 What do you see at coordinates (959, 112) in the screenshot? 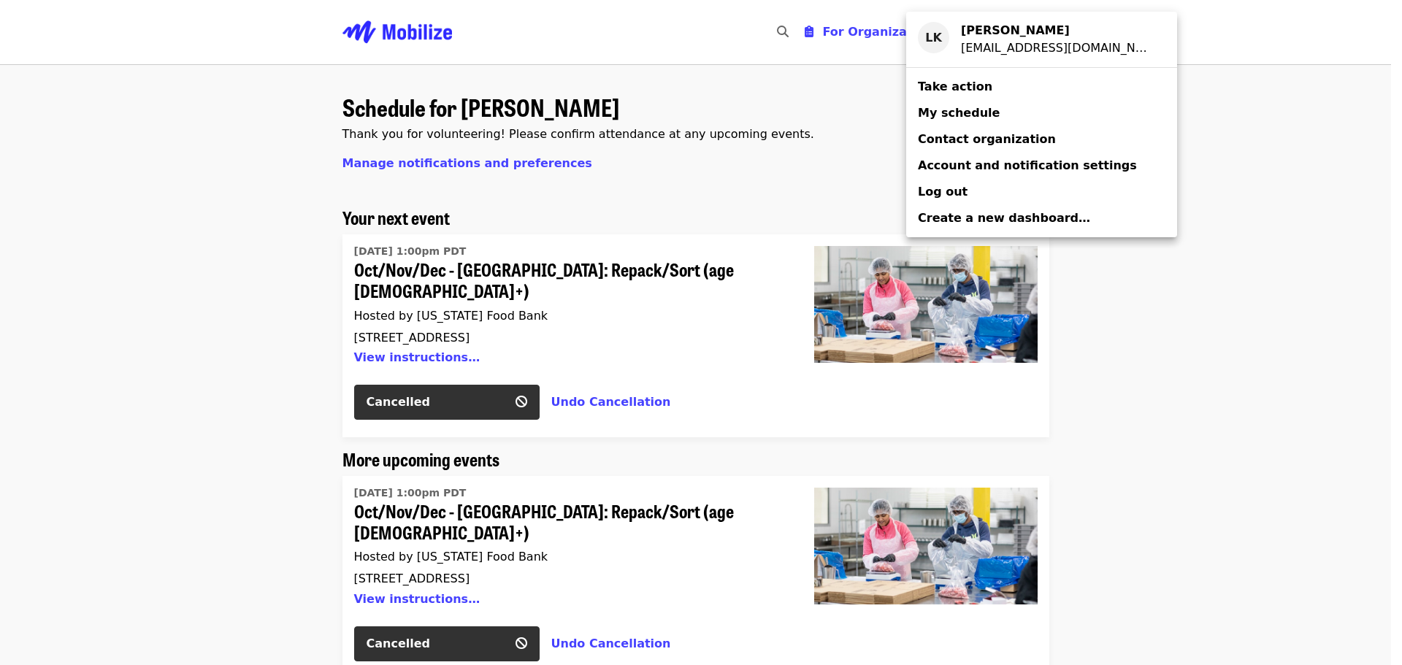
I see `span: My schedule` at bounding box center [959, 112].